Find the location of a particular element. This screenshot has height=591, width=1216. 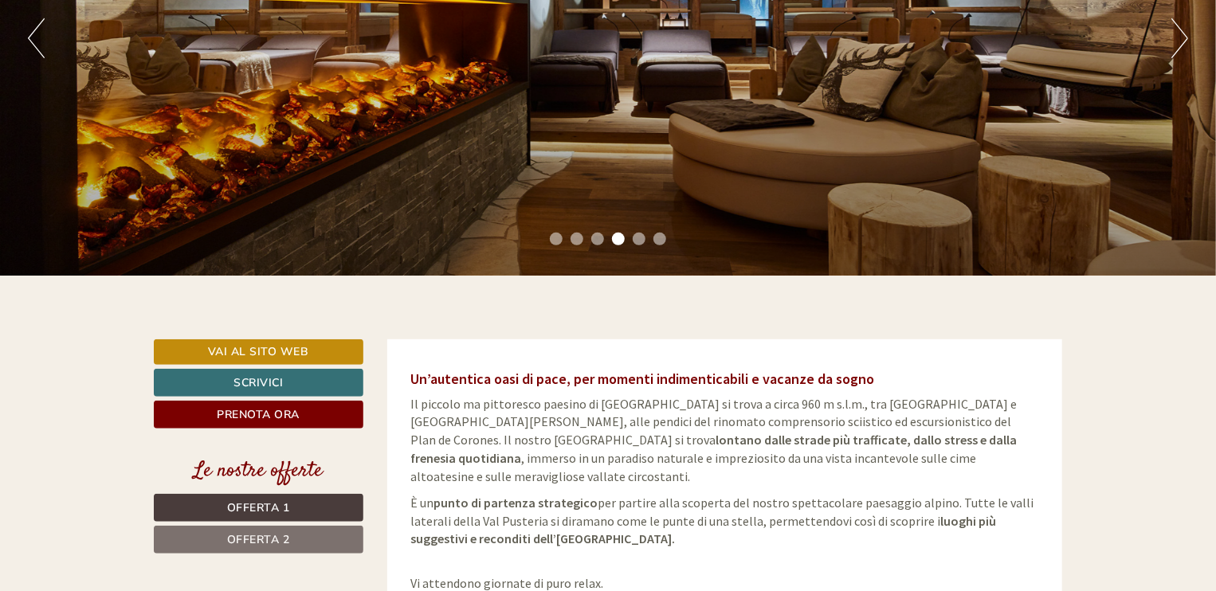

button: Next is located at coordinates (1180, 38).